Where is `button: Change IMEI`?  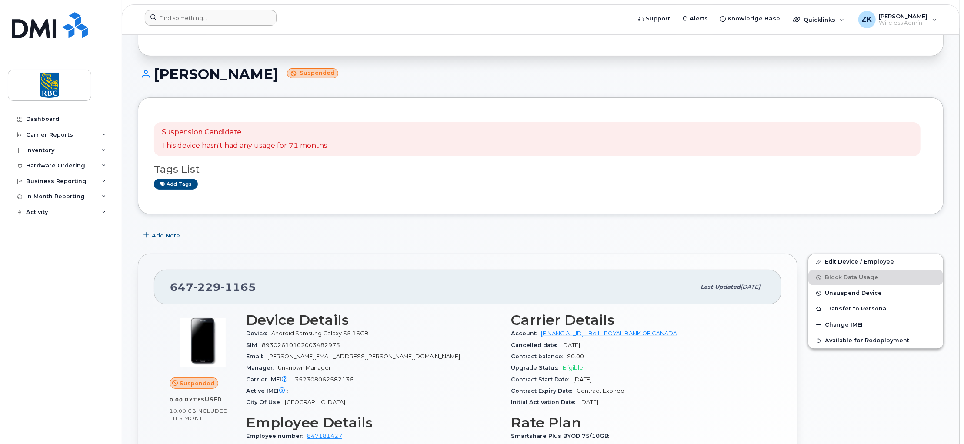
button: Change IMEI is located at coordinates (876, 325).